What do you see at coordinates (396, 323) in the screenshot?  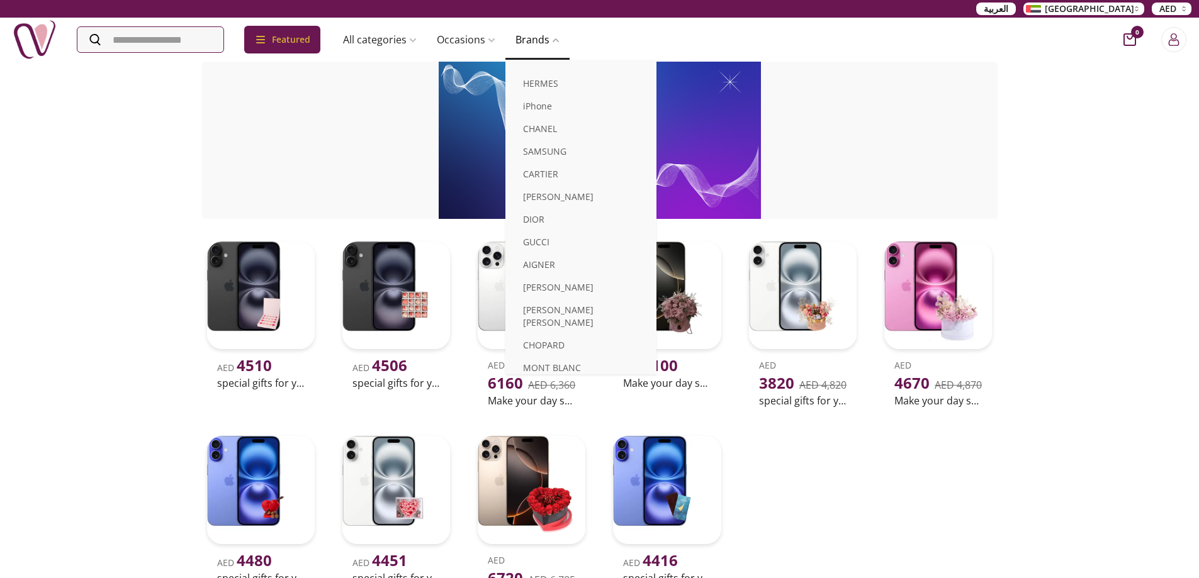 I see `a: uae-gifts-special gifts for you only !!!! 6AED 4506special gifts for you only !!!! 6` at bounding box center [396, 323].